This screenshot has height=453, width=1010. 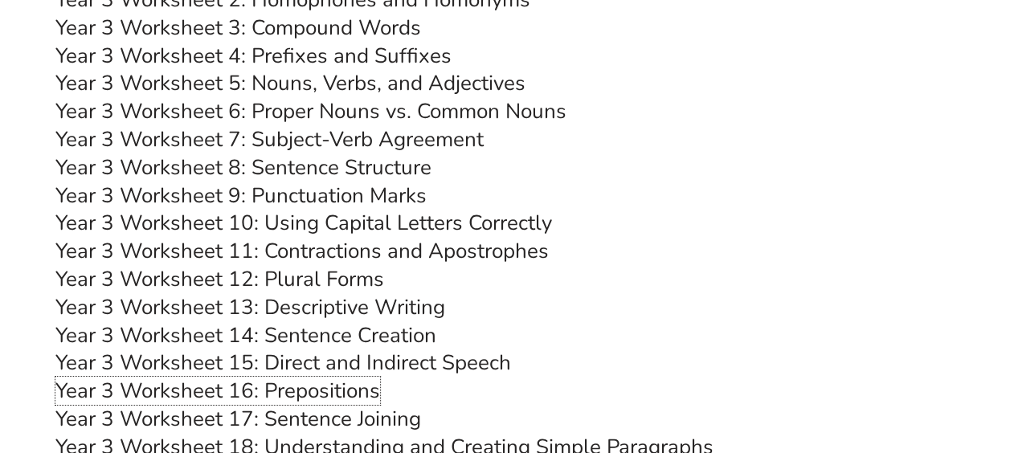 What do you see at coordinates (876, 362) in the screenshot?
I see `div: Chat Widget` at bounding box center [876, 362].